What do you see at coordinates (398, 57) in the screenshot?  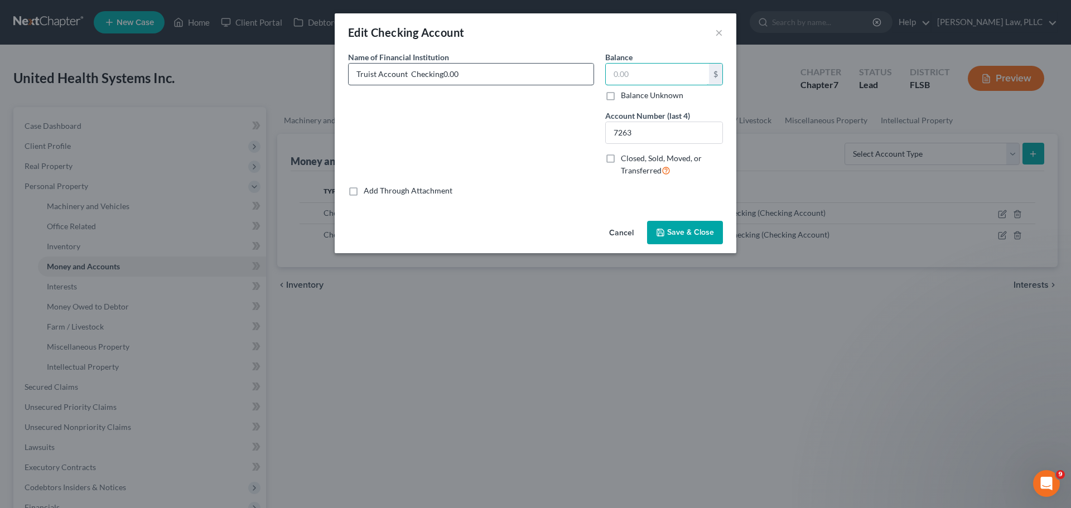 I see `span: Name of Financial Institution` at bounding box center [398, 57].